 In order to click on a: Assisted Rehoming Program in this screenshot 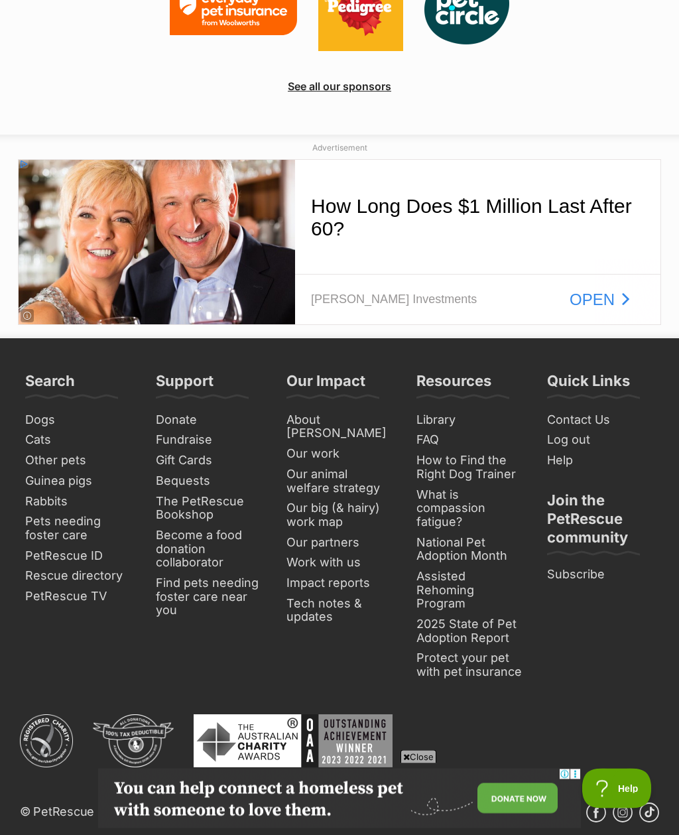, I will do `click(470, 591)`.